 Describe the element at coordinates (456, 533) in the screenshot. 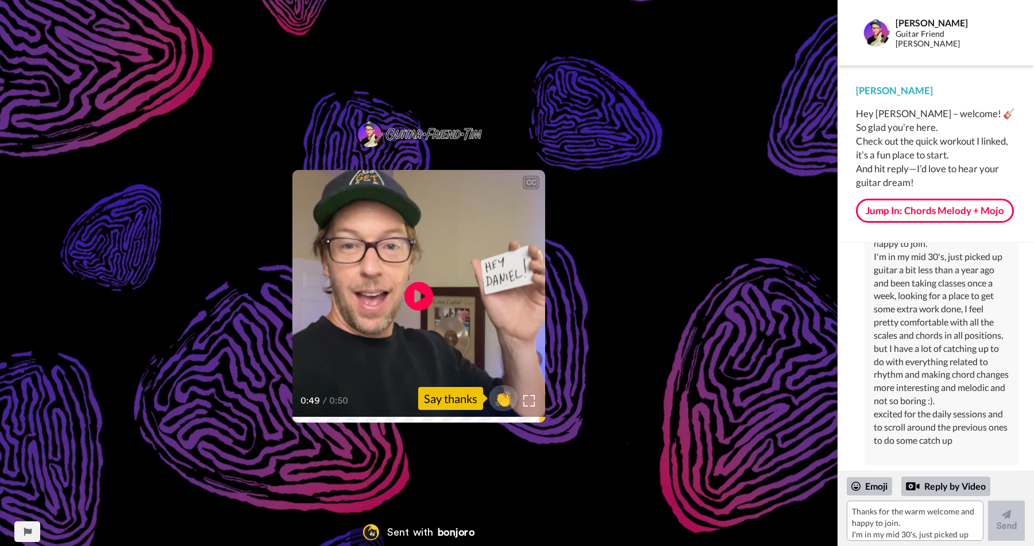

I see `div: bonjoro` at that location.